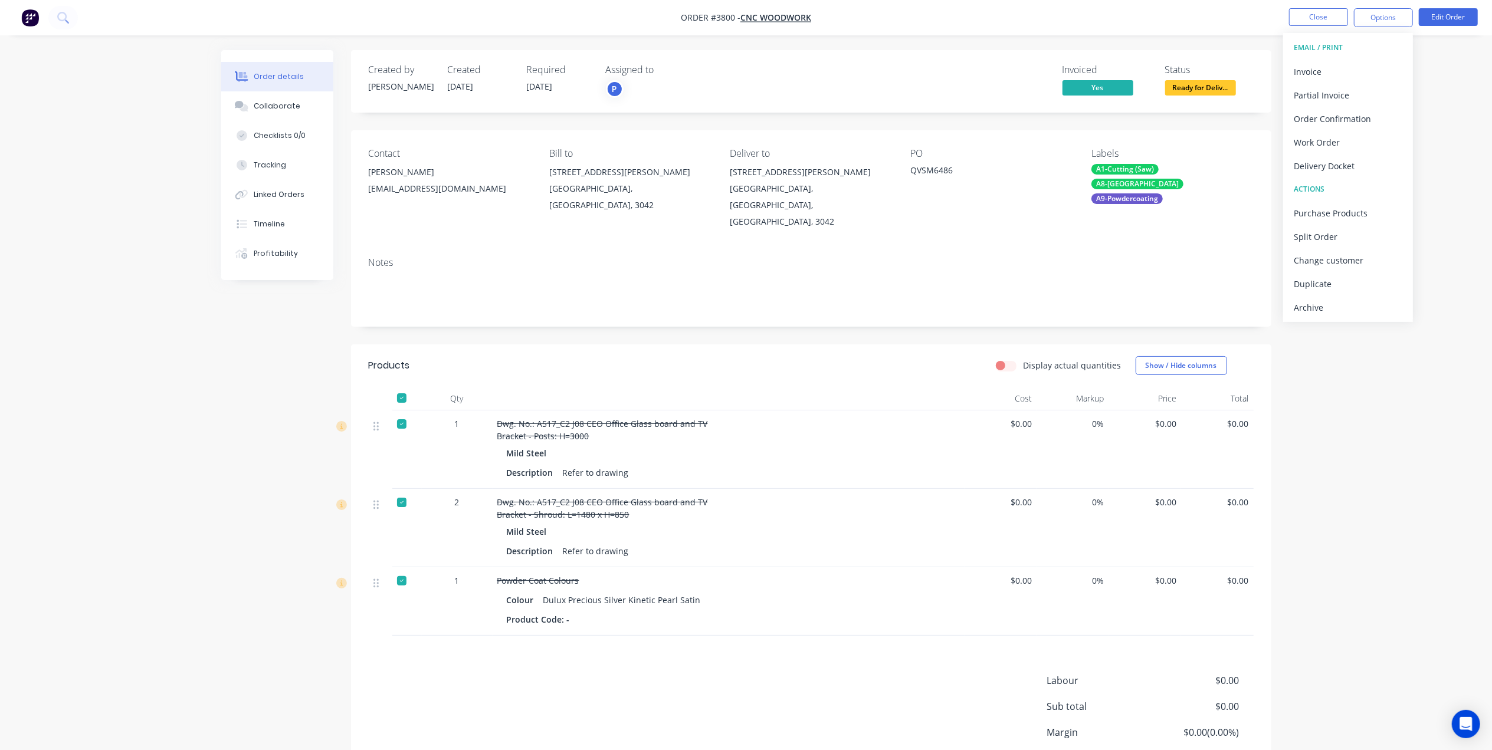  I want to click on span: Yes, so click(1098, 87).